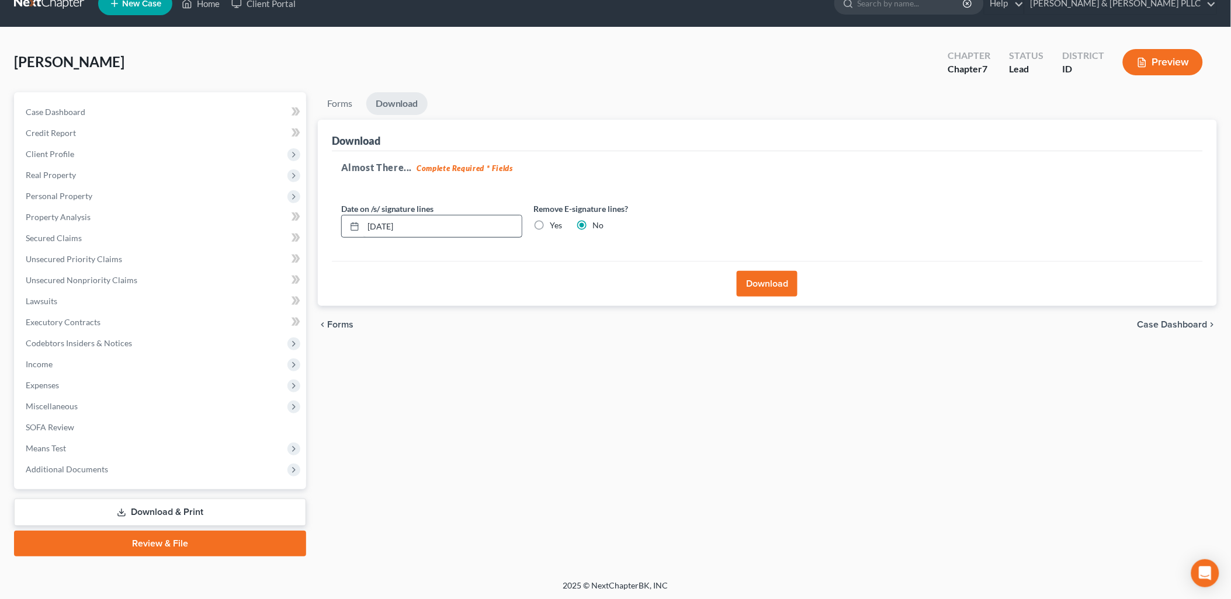 The height and width of the screenshot is (599, 1231). I want to click on span: Property Analysis, so click(58, 217).